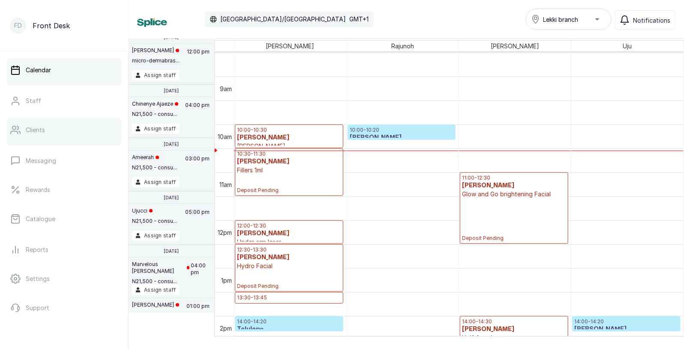 This screenshot has height=349, width=684. Describe the element at coordinates (64, 70) in the screenshot. I see `a: Calendar` at that location.